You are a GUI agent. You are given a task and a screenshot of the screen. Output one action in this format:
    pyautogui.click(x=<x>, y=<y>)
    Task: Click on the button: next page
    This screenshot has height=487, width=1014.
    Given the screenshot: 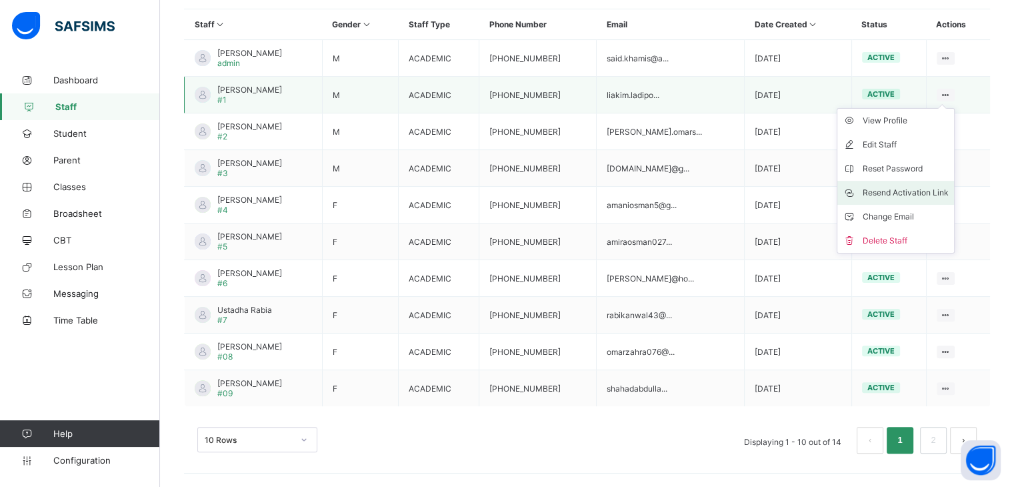 What is the action you would take?
    pyautogui.click(x=963, y=440)
    